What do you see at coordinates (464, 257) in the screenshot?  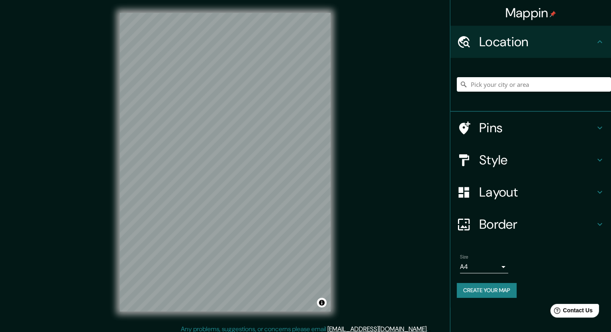 I see `label: Size` at bounding box center [464, 257].